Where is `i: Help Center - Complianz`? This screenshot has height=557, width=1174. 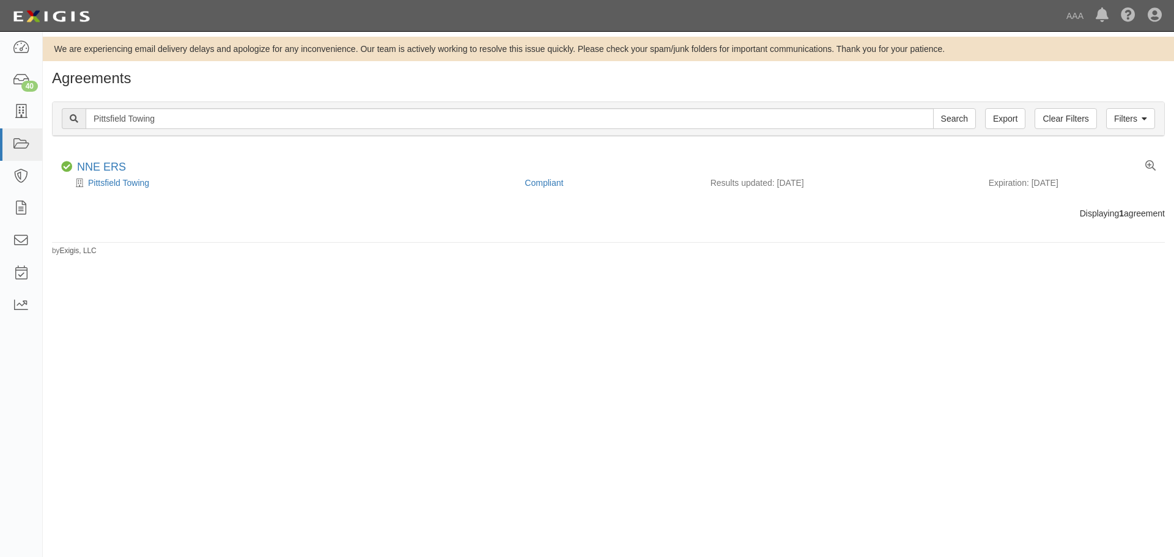
i: Help Center - Complianz is located at coordinates (1128, 16).